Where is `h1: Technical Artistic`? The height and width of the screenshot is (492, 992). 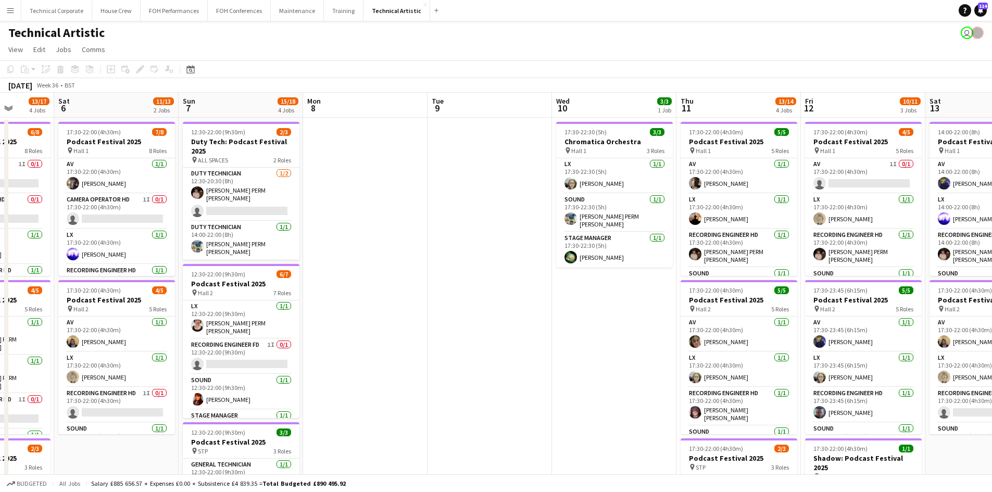
h1: Technical Artistic is located at coordinates (56, 33).